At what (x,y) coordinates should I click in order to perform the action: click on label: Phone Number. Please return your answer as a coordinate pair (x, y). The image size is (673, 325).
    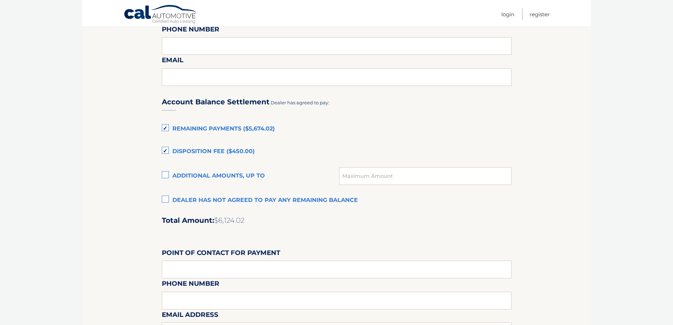
    Looking at the image, I should click on (190, 30).